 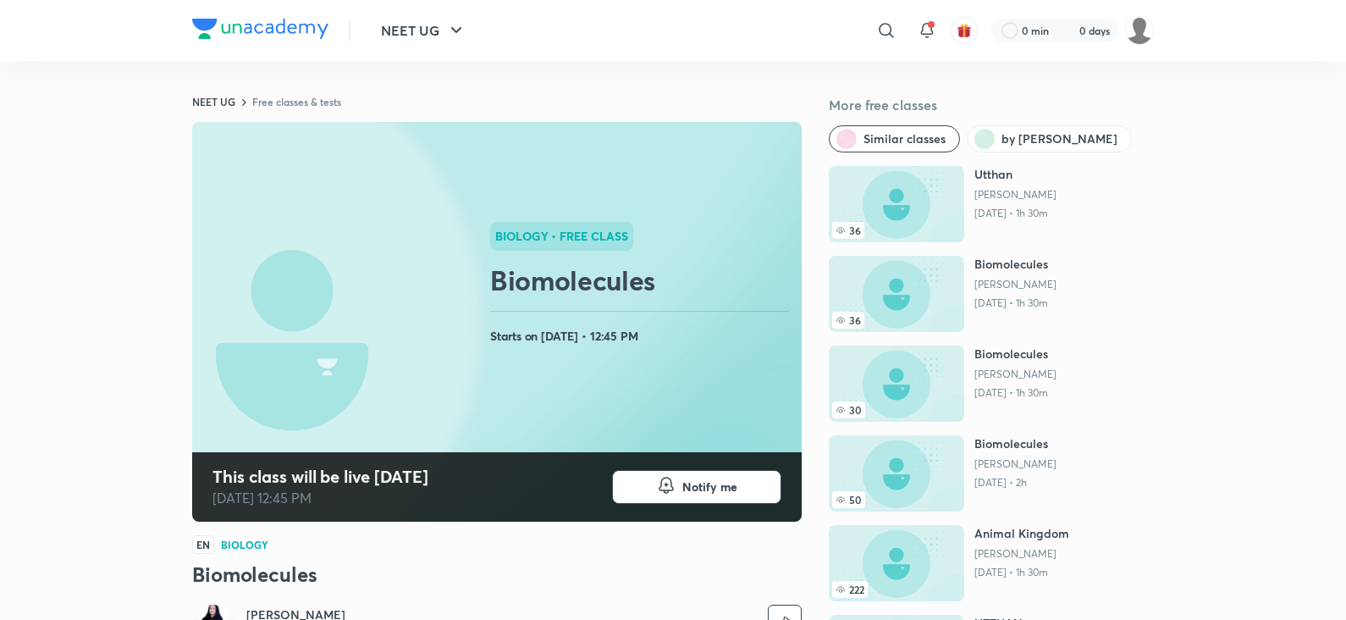 What do you see at coordinates (849, 410) in the screenshot?
I see `span: 30` at bounding box center [849, 410].